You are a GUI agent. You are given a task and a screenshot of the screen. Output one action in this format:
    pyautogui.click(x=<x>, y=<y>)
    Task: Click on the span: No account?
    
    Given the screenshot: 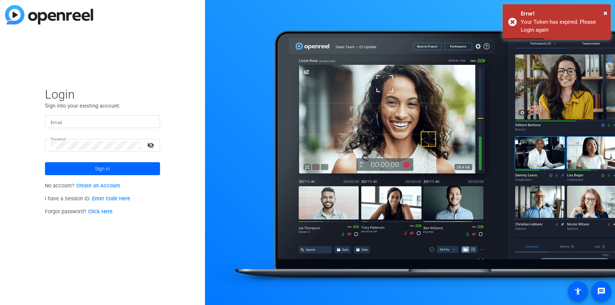 What is the action you would take?
    pyautogui.click(x=82, y=186)
    